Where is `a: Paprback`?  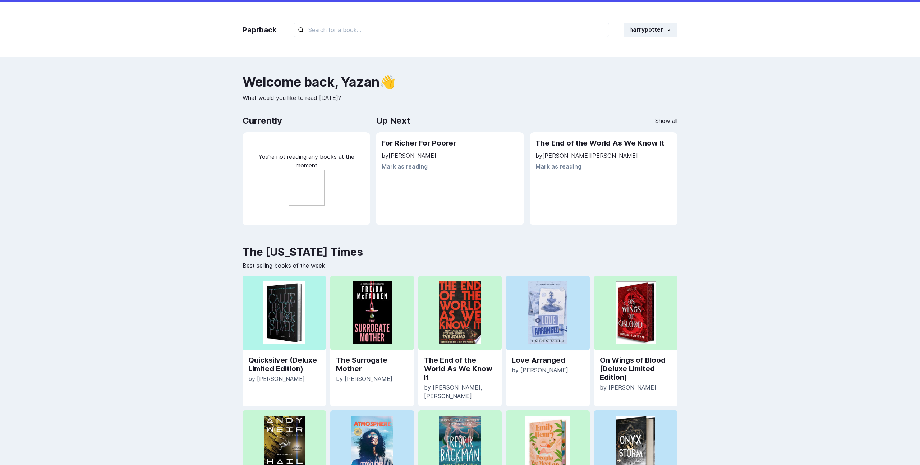
a: Paprback is located at coordinates (260, 30).